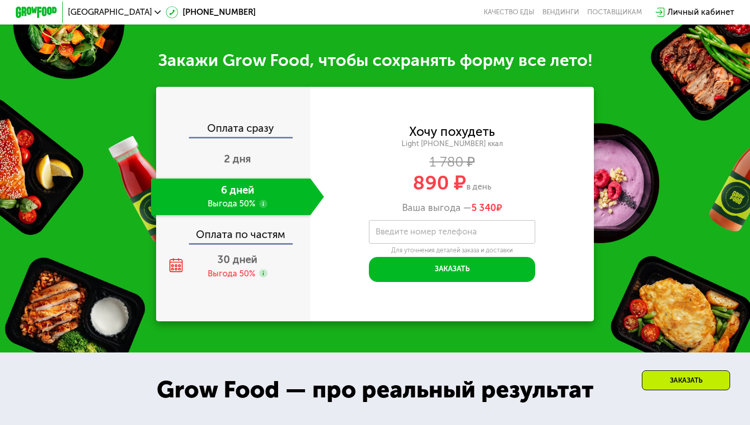 The image size is (750, 425). What do you see at coordinates (701, 12) in the screenshot?
I see `div: Личный кабинет` at bounding box center [701, 12].